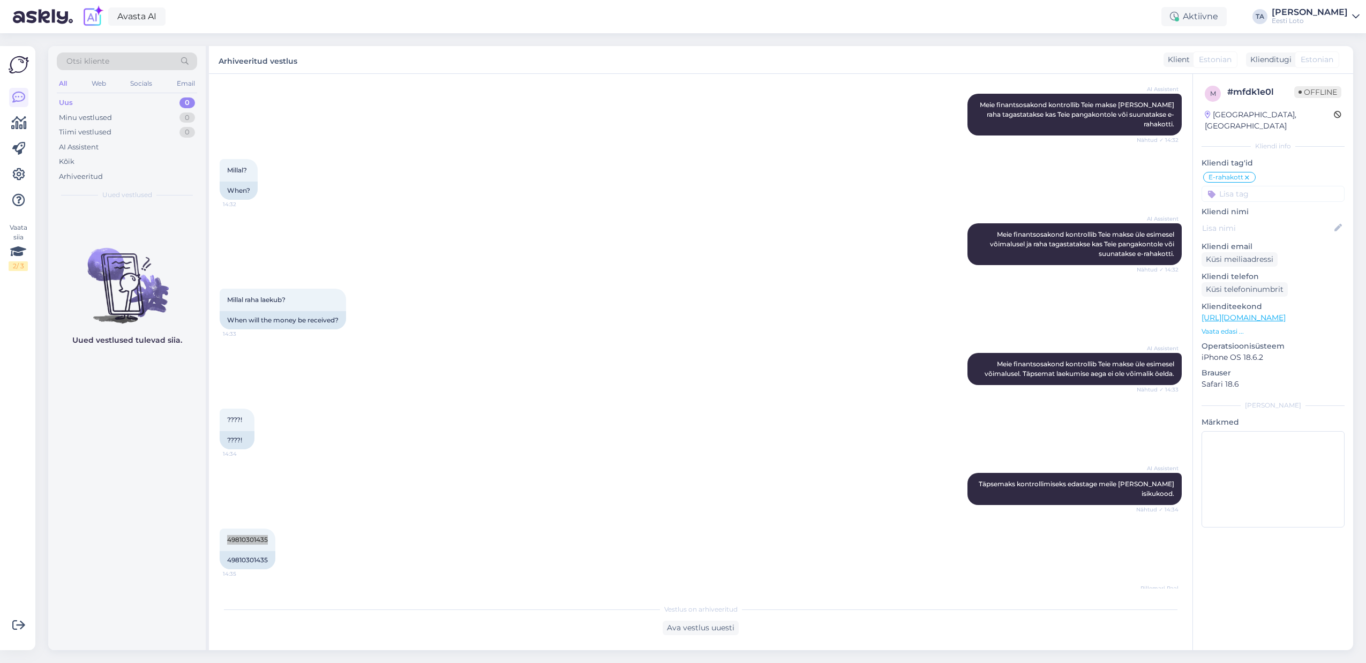 The image size is (1366, 663). What do you see at coordinates (701, 628) in the screenshot?
I see `div: Ava vestlus uuesti` at bounding box center [701, 628].